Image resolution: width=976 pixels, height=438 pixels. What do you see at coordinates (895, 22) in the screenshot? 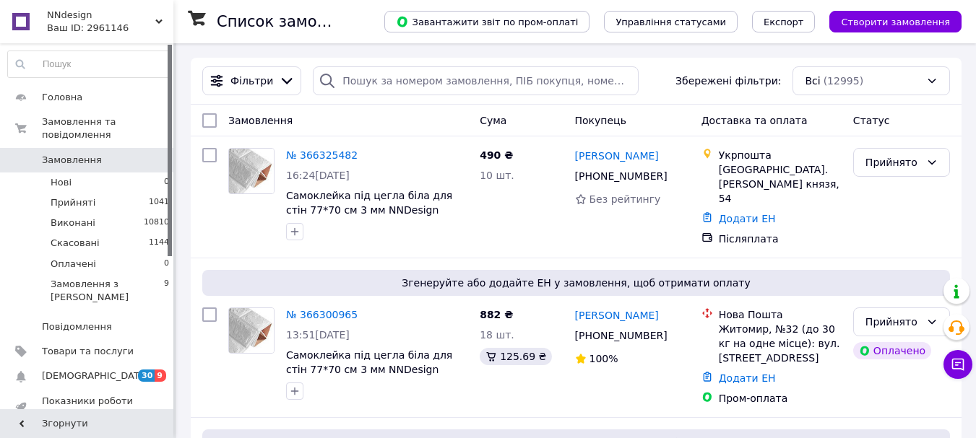
I see `span: Створити замовлення` at bounding box center [895, 22].